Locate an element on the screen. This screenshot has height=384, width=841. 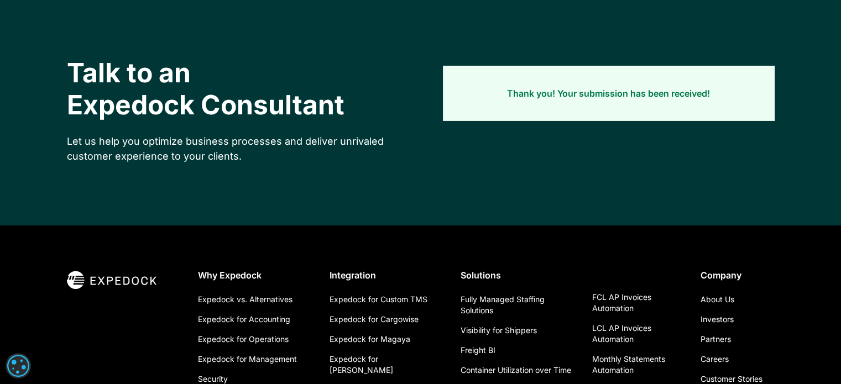
a: Careers is located at coordinates (714, 359).